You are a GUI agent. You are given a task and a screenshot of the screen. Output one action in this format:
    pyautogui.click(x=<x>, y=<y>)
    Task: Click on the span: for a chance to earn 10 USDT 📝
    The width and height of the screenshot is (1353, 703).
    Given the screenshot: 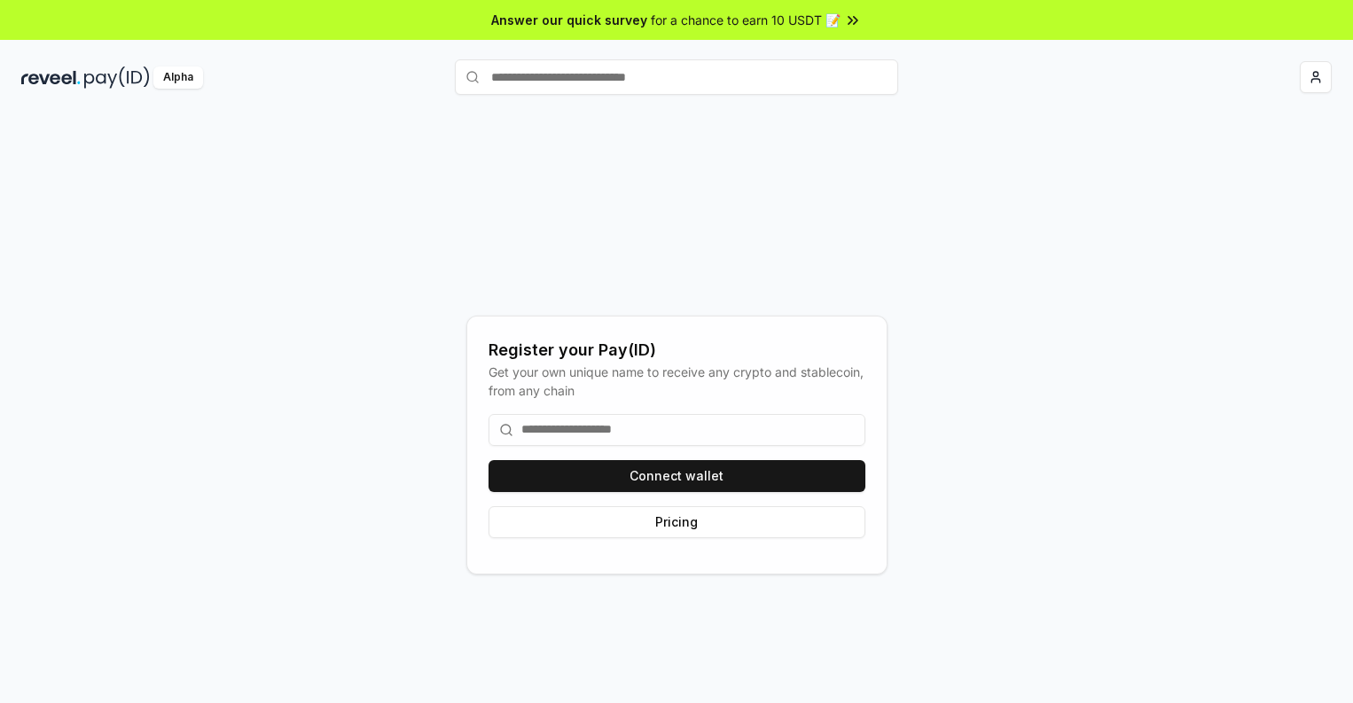 What is the action you would take?
    pyautogui.click(x=746, y=20)
    